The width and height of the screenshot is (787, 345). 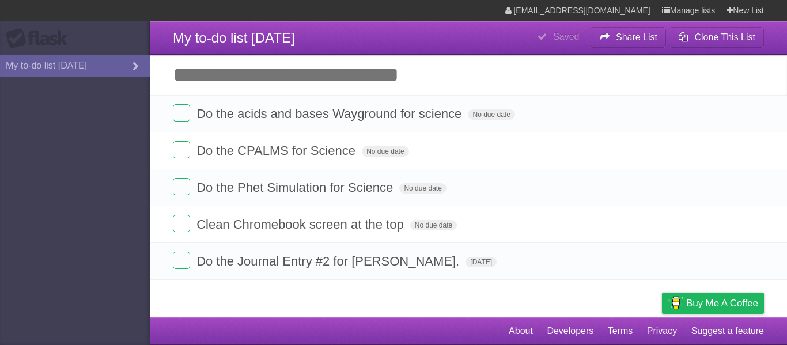 I want to click on span: Do the Phet Simulation for Science, so click(x=296, y=187).